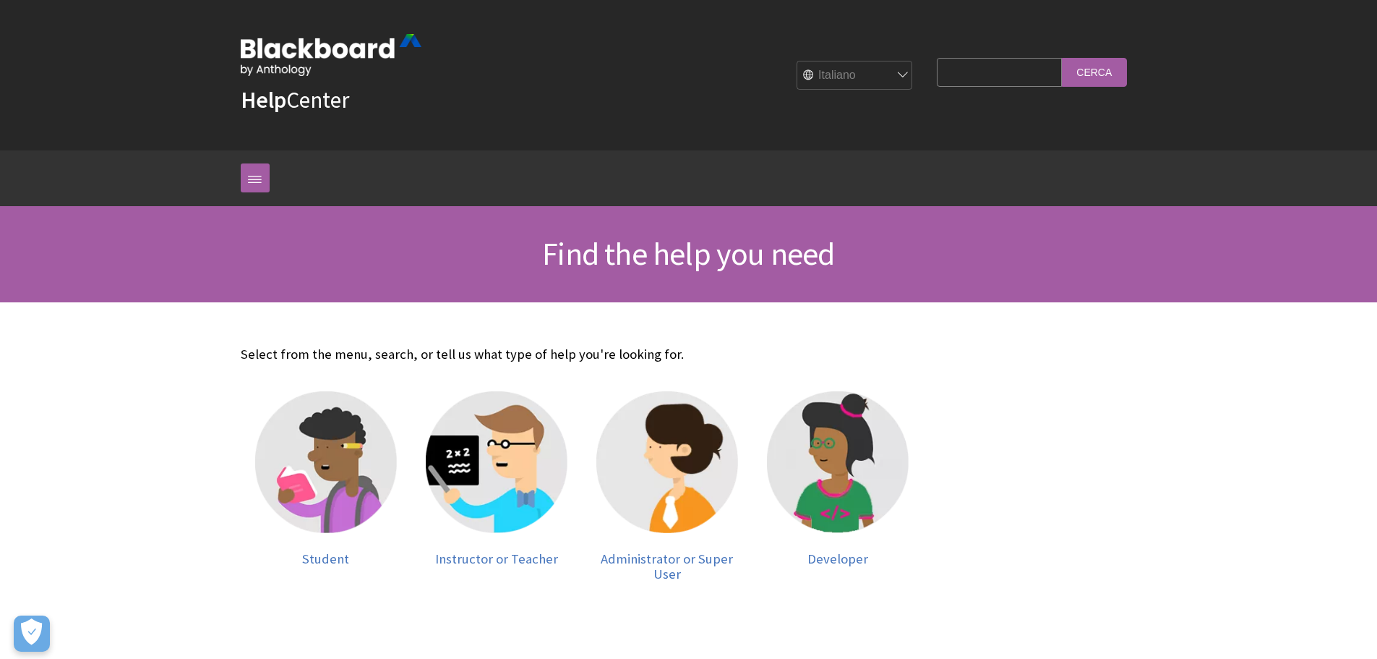 This screenshot has height=659, width=1377. I want to click on button: Apri preferenze, so click(32, 633).